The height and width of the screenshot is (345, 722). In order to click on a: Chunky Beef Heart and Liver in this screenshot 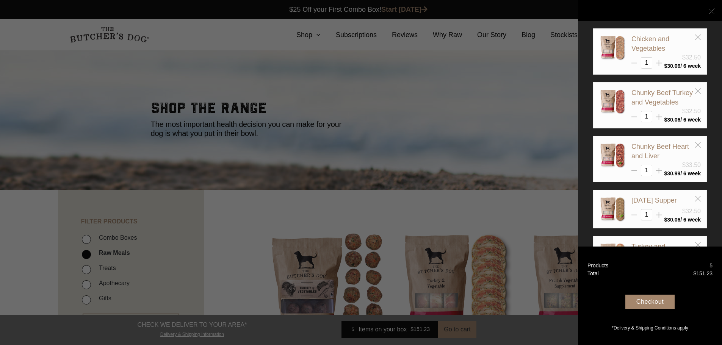, I will do `click(660, 151)`.